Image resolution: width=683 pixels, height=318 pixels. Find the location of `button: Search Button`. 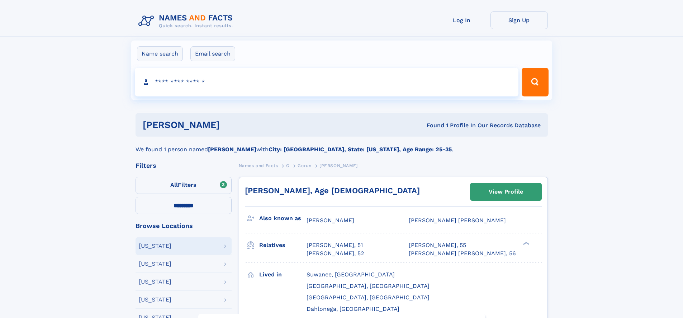

button: Search Button is located at coordinates (535, 82).